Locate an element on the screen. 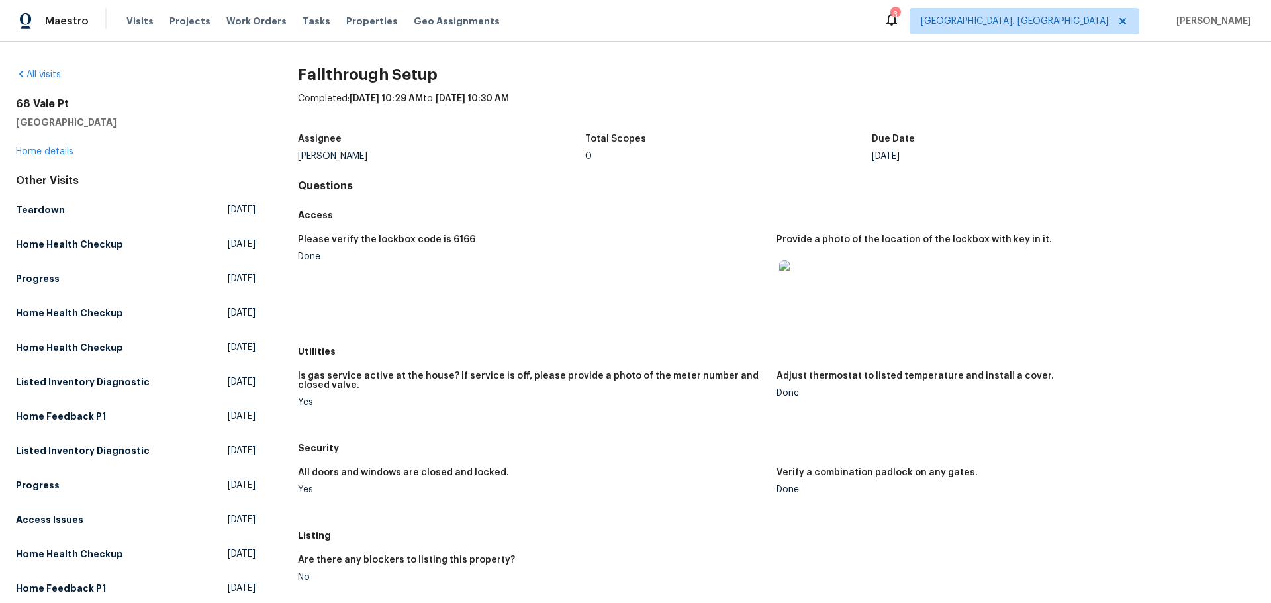 This screenshot has width=1271, height=603. div: 3 is located at coordinates (895, 15).